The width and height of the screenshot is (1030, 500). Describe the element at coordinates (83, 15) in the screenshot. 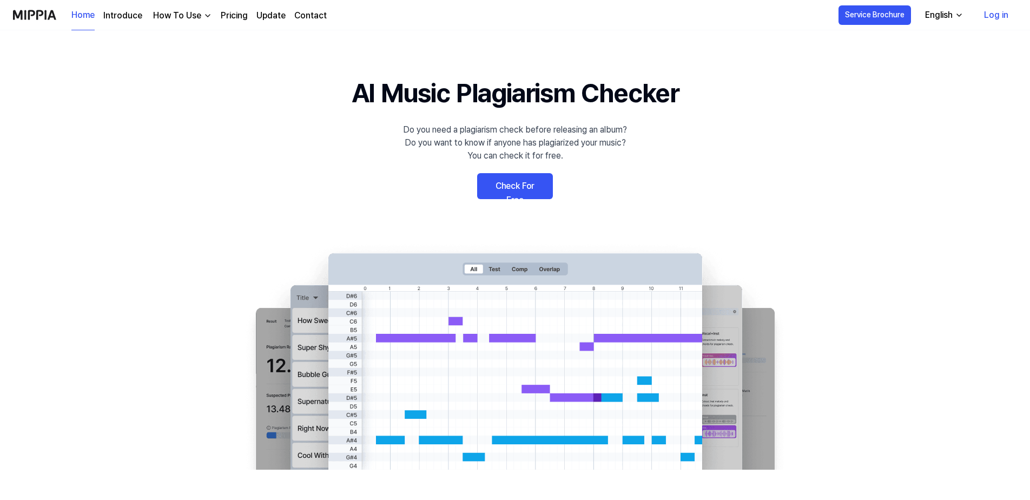

I see `a: Home` at that location.